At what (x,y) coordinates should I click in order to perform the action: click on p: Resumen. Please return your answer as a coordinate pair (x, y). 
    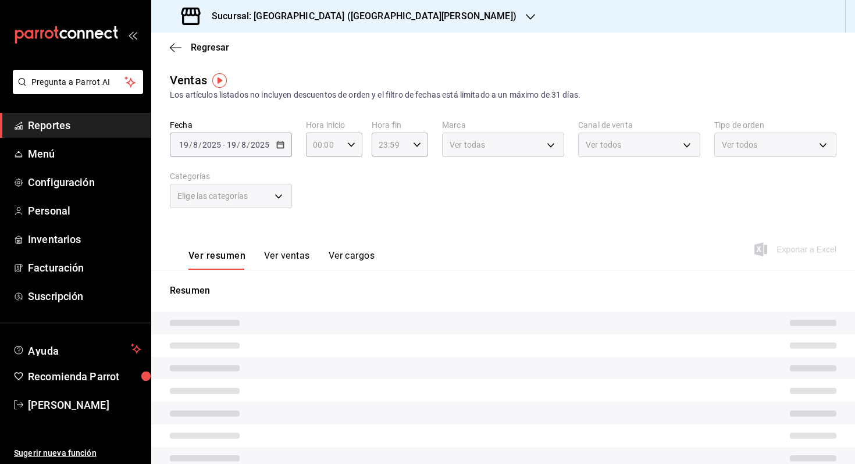
    Looking at the image, I should click on (503, 291).